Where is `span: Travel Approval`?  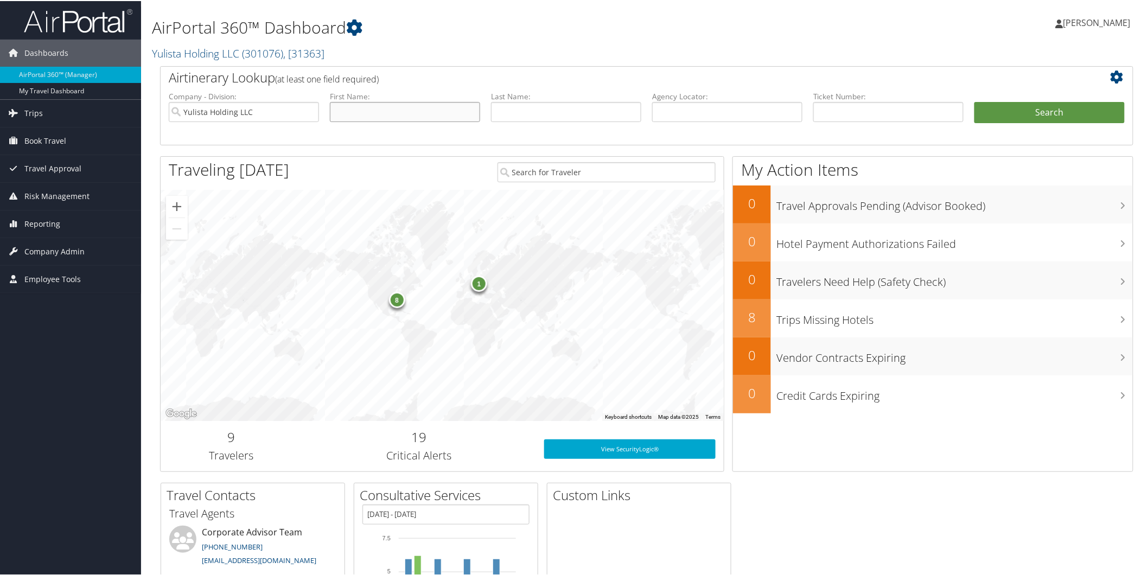
span: Travel Approval is located at coordinates (53, 168).